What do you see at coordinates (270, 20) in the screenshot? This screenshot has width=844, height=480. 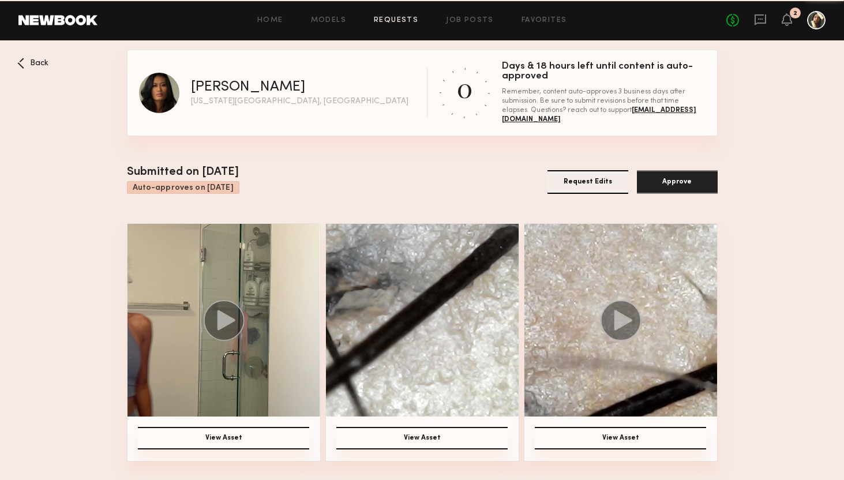 I see `a: Home` at bounding box center [270, 20].